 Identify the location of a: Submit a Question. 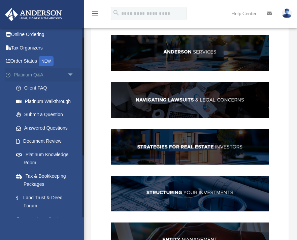
(47, 115).